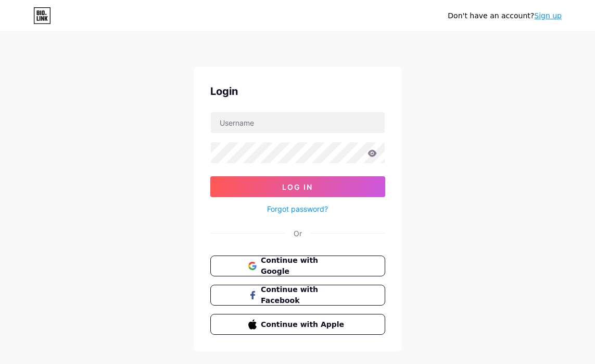 Image resolution: width=595 pixels, height=364 pixels. What do you see at coordinates (297, 186) in the screenshot?
I see `span: Log In` at bounding box center [297, 186].